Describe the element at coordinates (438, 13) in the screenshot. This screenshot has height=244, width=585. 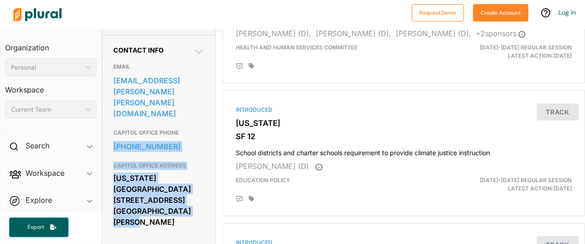
I see `button: Request Demo` at that location.